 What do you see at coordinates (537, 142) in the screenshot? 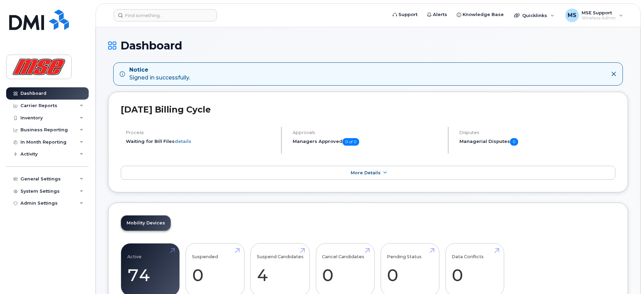
I see `h5: Managerial Disputes` at bounding box center [537, 142].